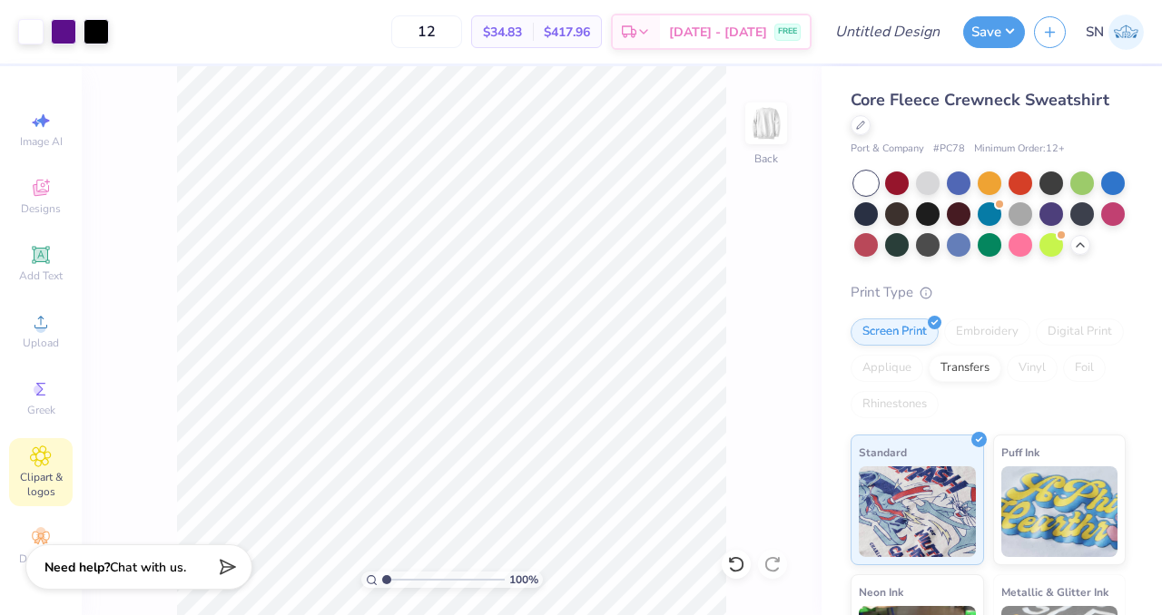  I want to click on div: Digital Print, so click(1079, 332).